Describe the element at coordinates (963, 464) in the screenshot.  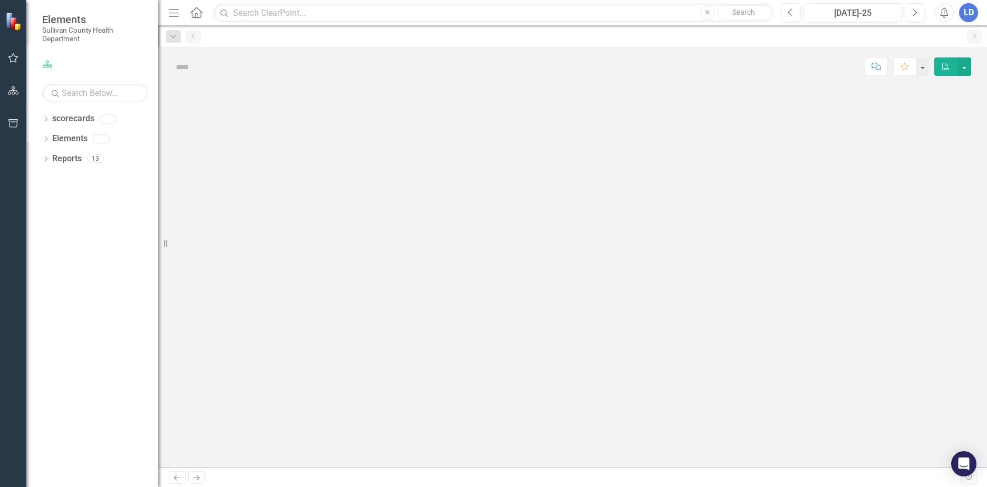
I see `div: Open Intercom Messenger` at that location.